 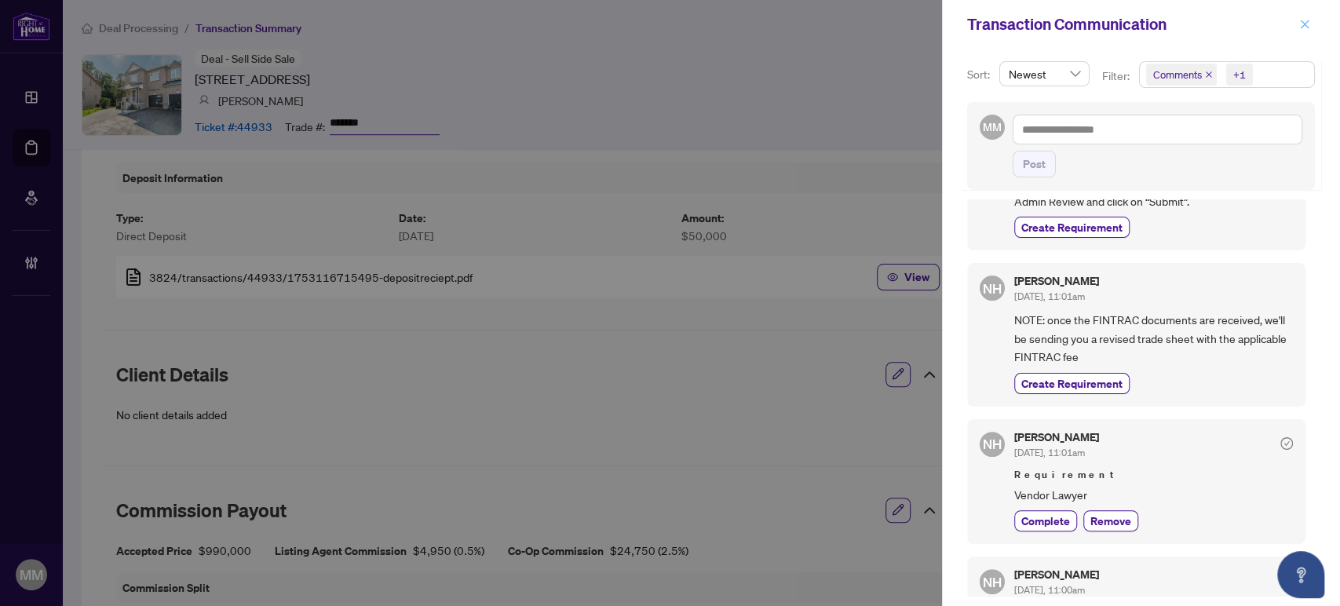 What do you see at coordinates (1034, 164) in the screenshot?
I see `button: Post` at bounding box center [1034, 164].